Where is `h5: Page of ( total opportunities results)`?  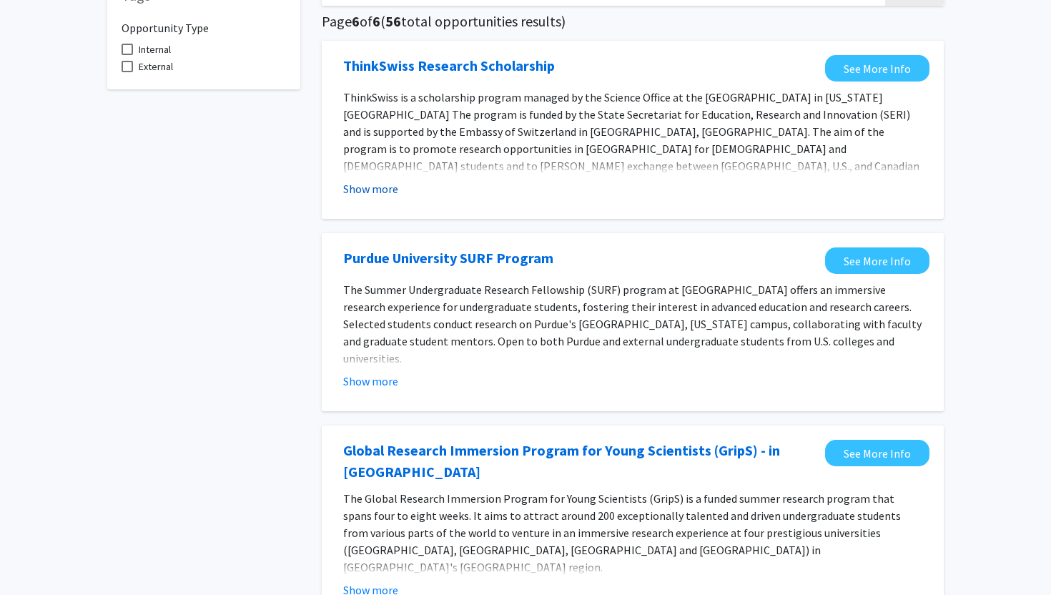 h5: Page of ( total opportunities results) is located at coordinates (633, 21).